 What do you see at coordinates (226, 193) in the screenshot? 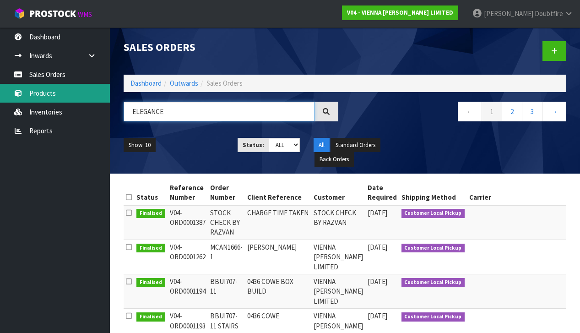
I see `th: Order Number` at bounding box center [226, 193].